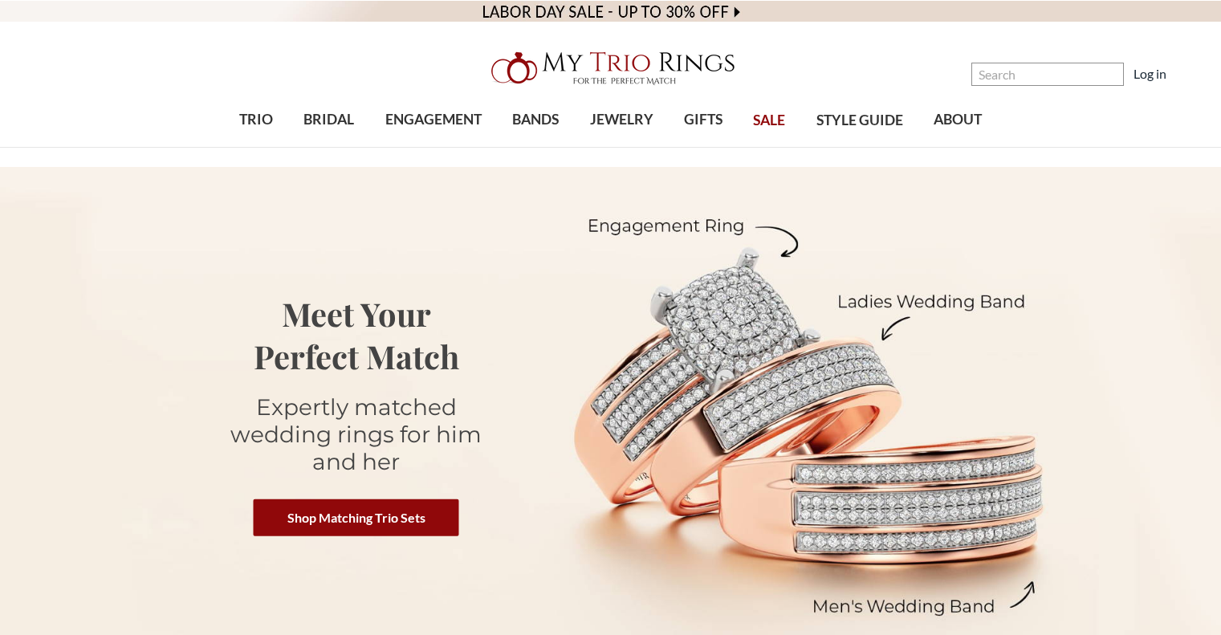 The width and height of the screenshot is (1221, 635). I want to click on a: GIFTS, so click(703, 120).